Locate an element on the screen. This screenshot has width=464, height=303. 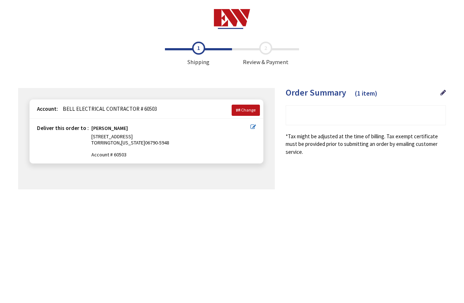
strong: Account: is located at coordinates (47, 109).